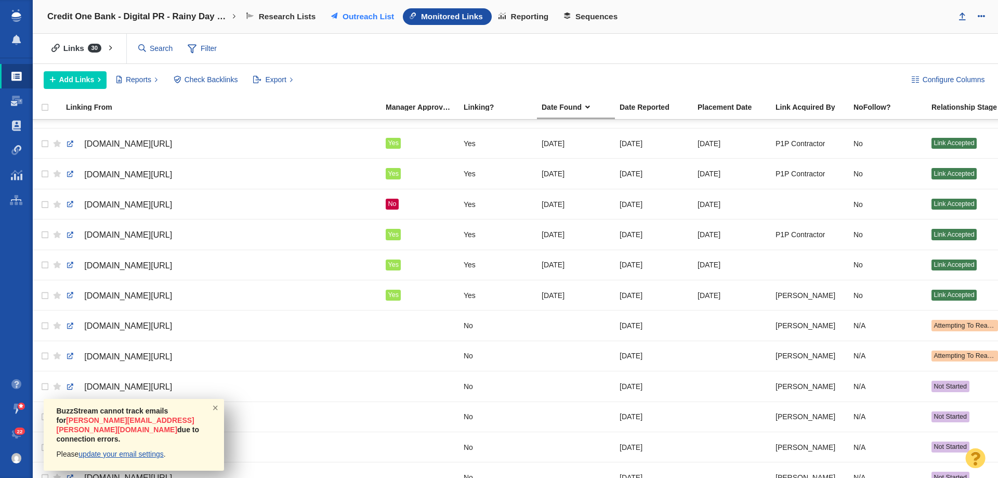 The width and height of the screenshot is (998, 478). What do you see at coordinates (121, 454) in the screenshot?
I see `a: update your email settings` at bounding box center [121, 454].